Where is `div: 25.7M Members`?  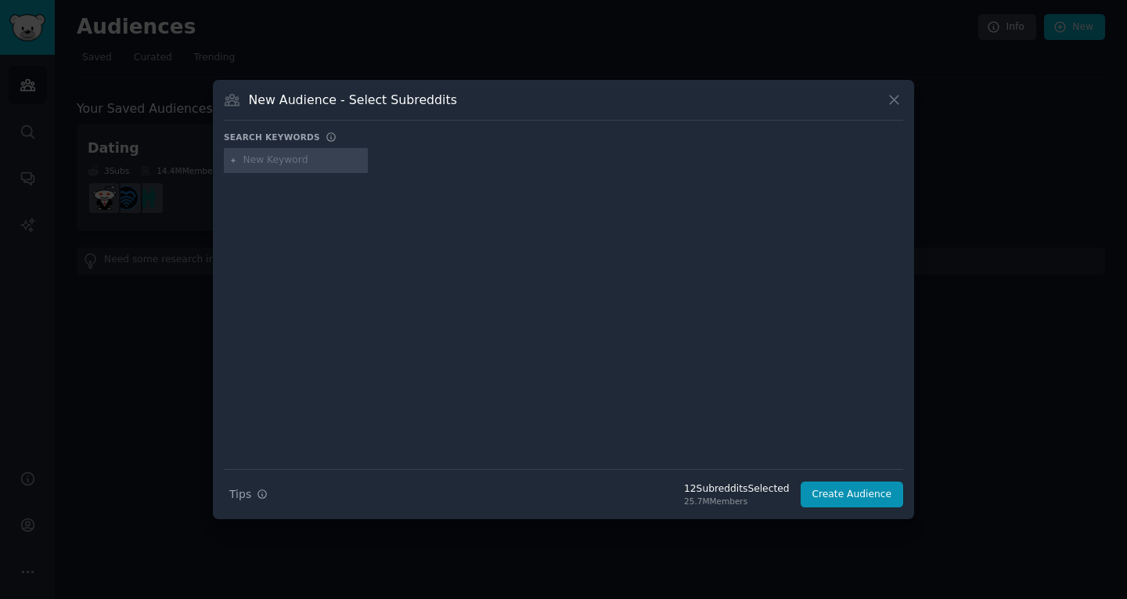
div: 25.7M Members is located at coordinates (737, 501).